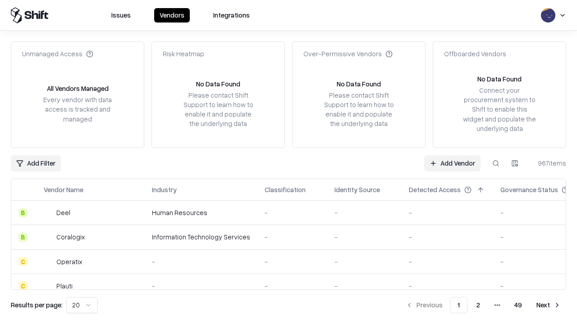  What do you see at coordinates (529, 190) in the screenshot?
I see `div: Governance Status` at bounding box center [529, 190].